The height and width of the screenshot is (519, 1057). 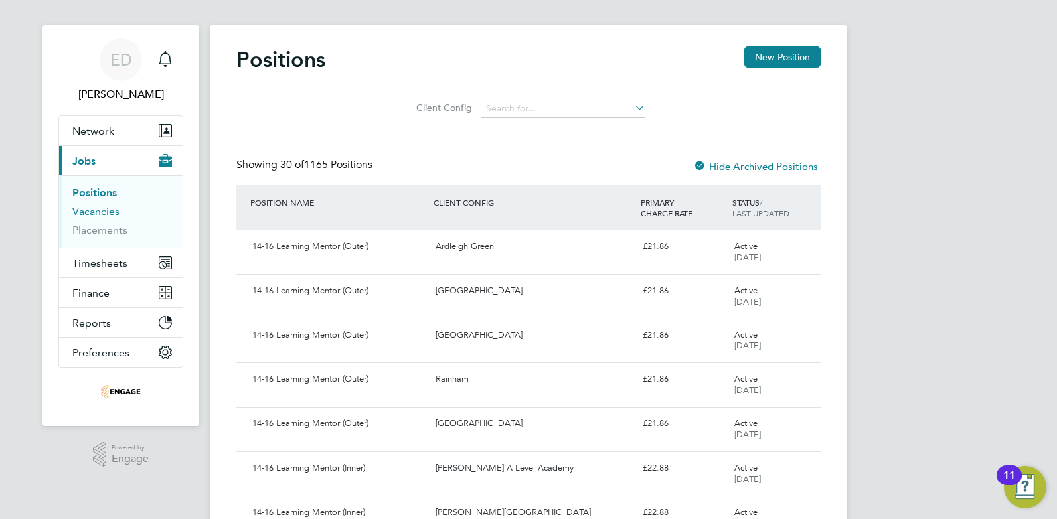 What do you see at coordinates (782, 57) in the screenshot?
I see `button: New Position` at bounding box center [782, 57].